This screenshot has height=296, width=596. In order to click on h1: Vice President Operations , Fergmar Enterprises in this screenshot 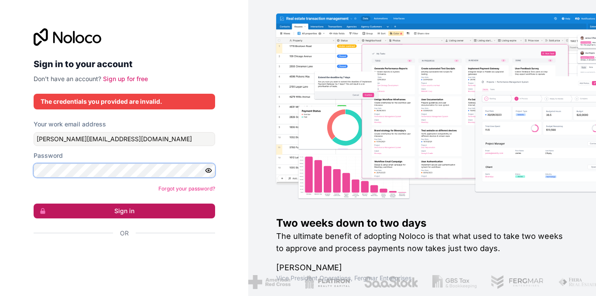, I will do `click(422, 278)`.